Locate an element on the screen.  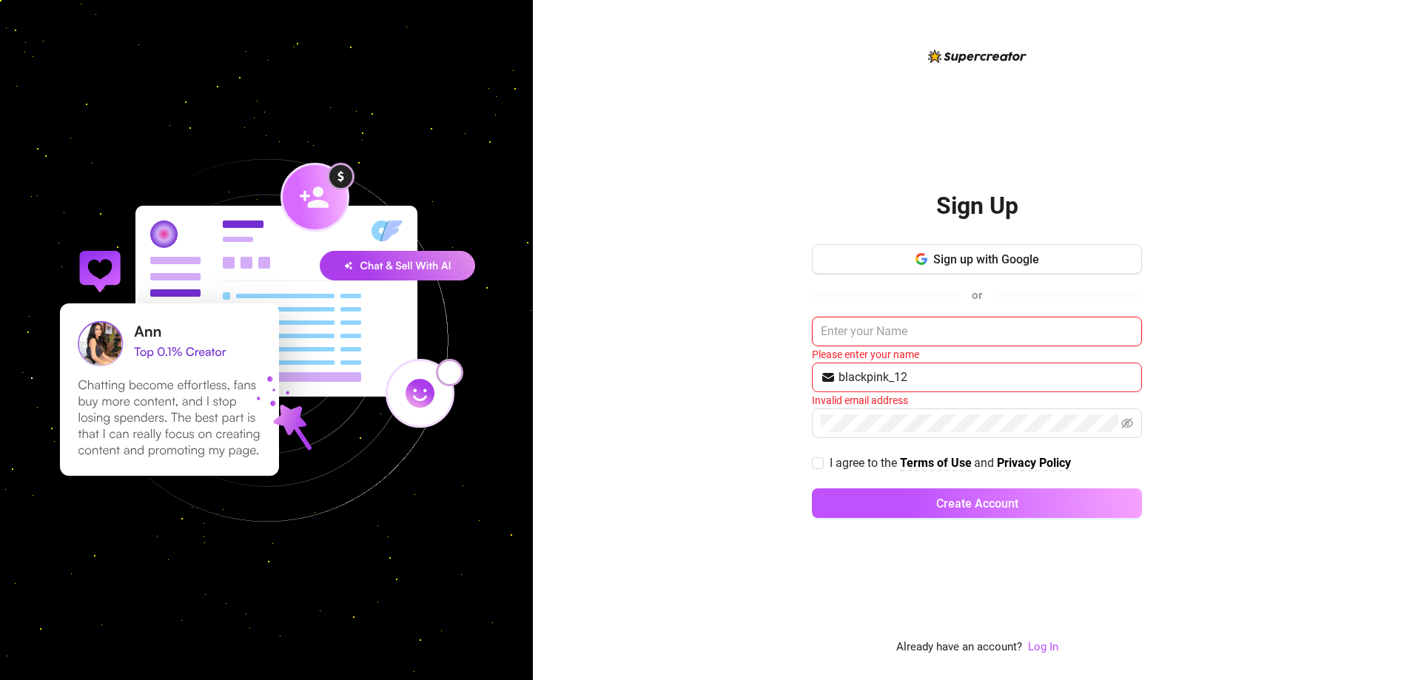
strong: Privacy Policy is located at coordinates (1034, 463).